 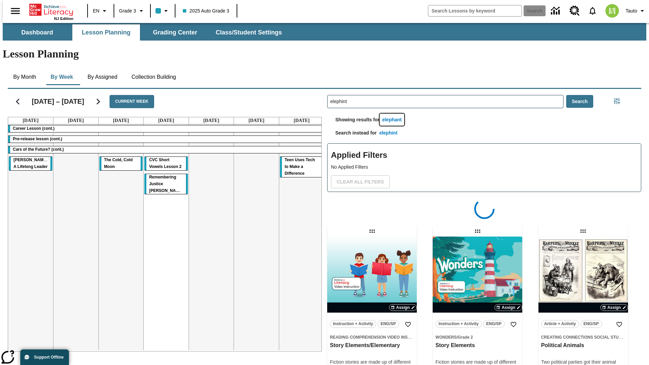 I want to click on button: Class/Student Settings, so click(x=249, y=32).